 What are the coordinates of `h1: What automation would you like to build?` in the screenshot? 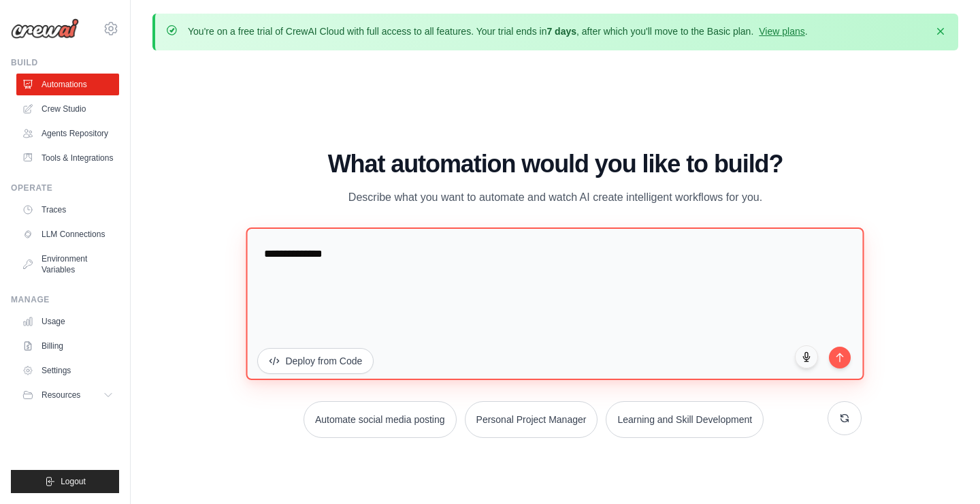 It's located at (555, 164).